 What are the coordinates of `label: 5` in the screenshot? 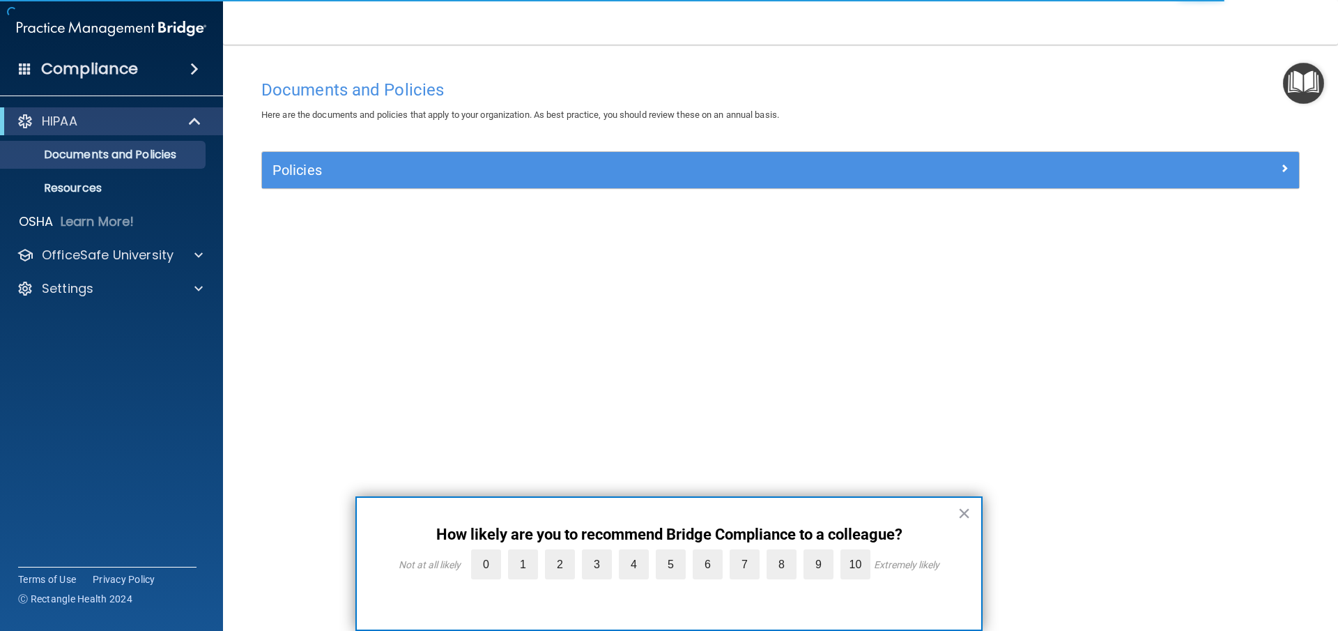 It's located at (671, 564).